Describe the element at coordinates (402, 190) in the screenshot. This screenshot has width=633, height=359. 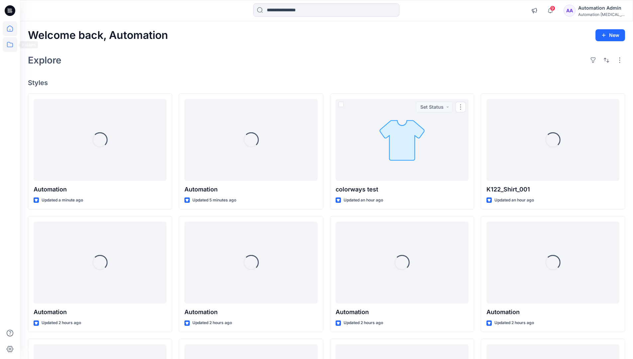
I see `p: colorways test` at that location.